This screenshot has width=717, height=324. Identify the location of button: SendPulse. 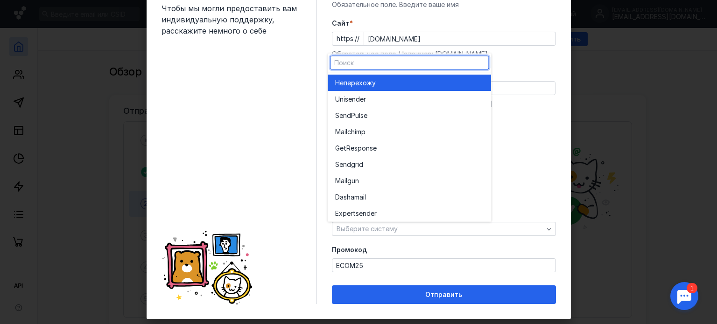
(409, 115).